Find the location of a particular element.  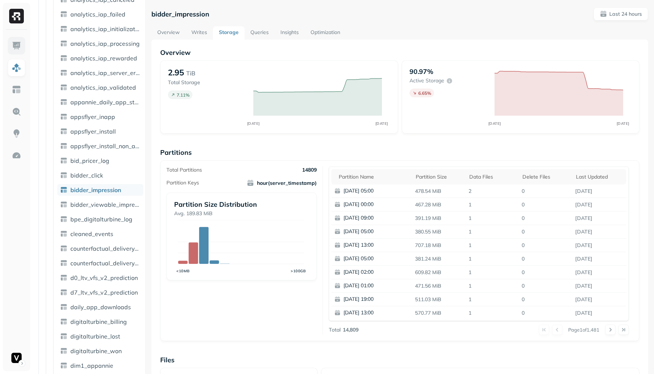

a: Storage is located at coordinates (229, 33).